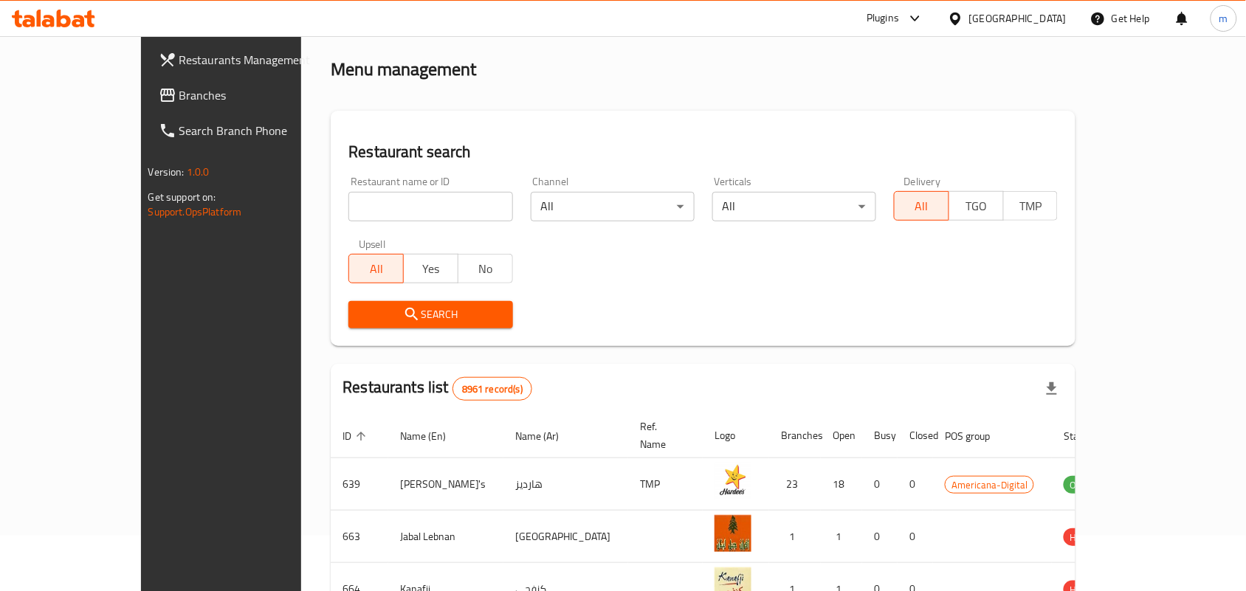  Describe the element at coordinates (357, 436) in the screenshot. I see `span: ID` at that location.